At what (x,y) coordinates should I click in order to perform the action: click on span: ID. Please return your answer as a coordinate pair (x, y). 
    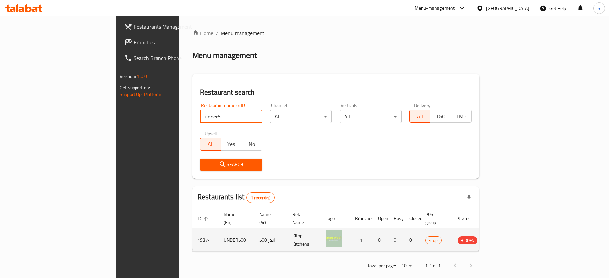
    Looking at the image, I should click on (204, 218).